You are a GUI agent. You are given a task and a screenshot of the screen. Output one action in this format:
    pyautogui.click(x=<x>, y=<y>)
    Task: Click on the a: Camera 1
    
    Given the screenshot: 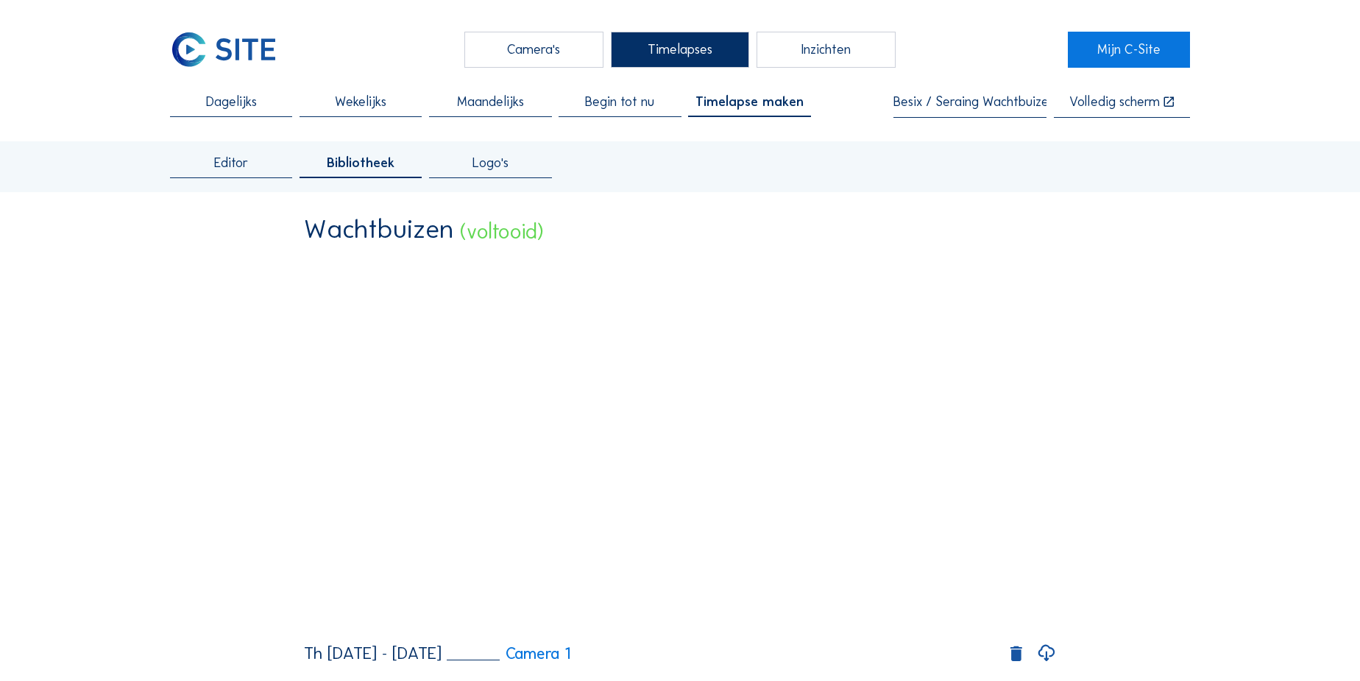 What is the action you would take?
    pyautogui.click(x=508, y=654)
    